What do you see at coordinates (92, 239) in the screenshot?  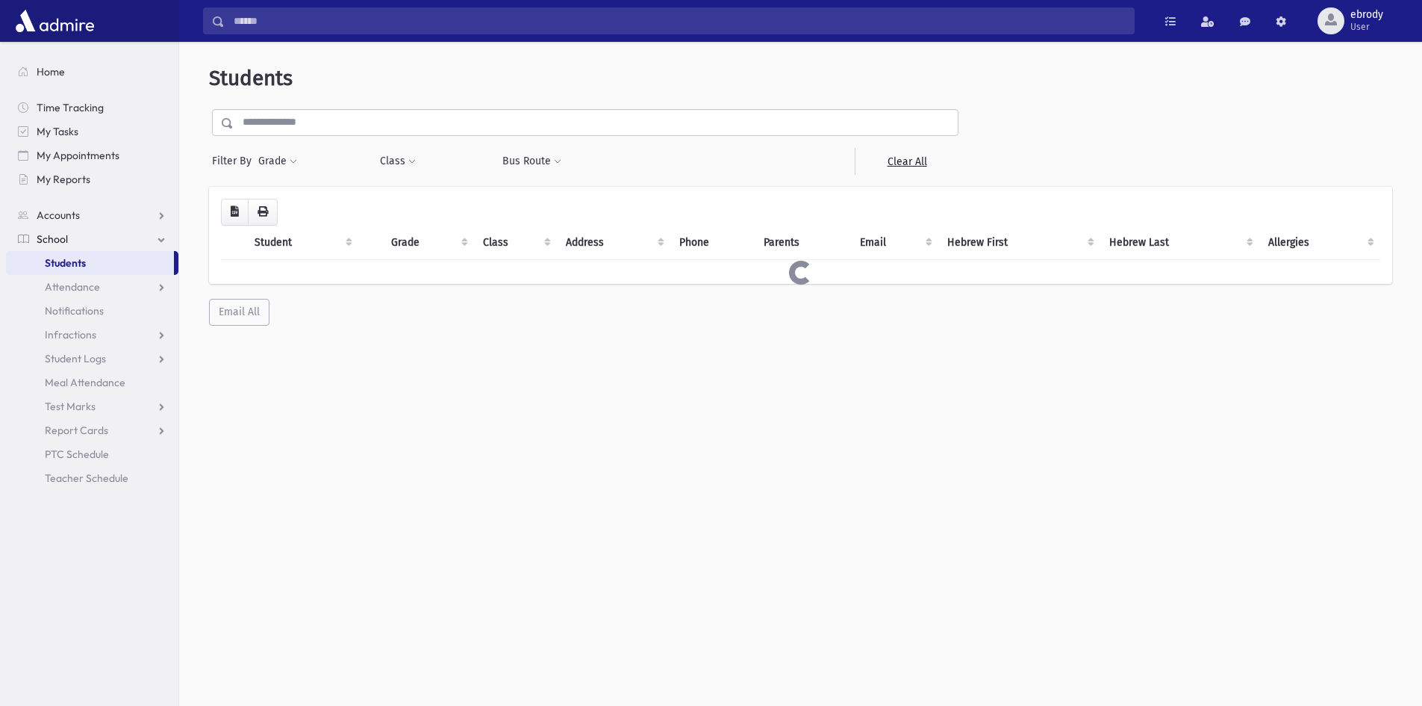 I see `a: School` at bounding box center [92, 239].